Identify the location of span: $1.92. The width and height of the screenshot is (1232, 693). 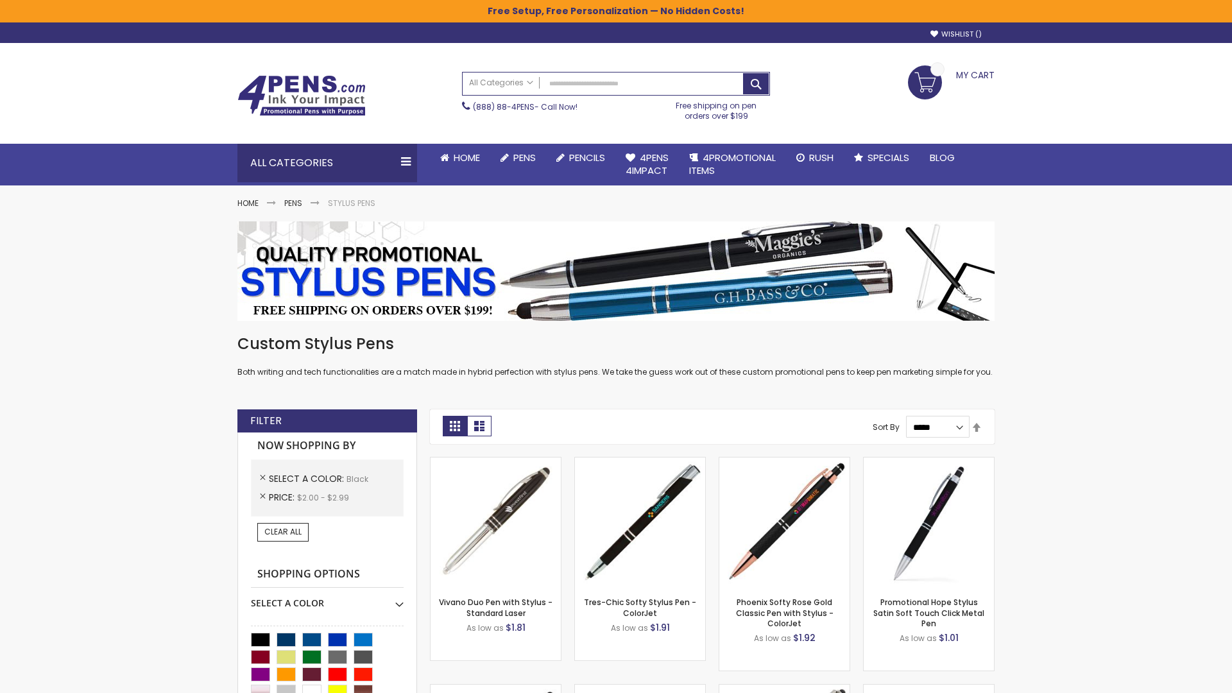
(804, 638).